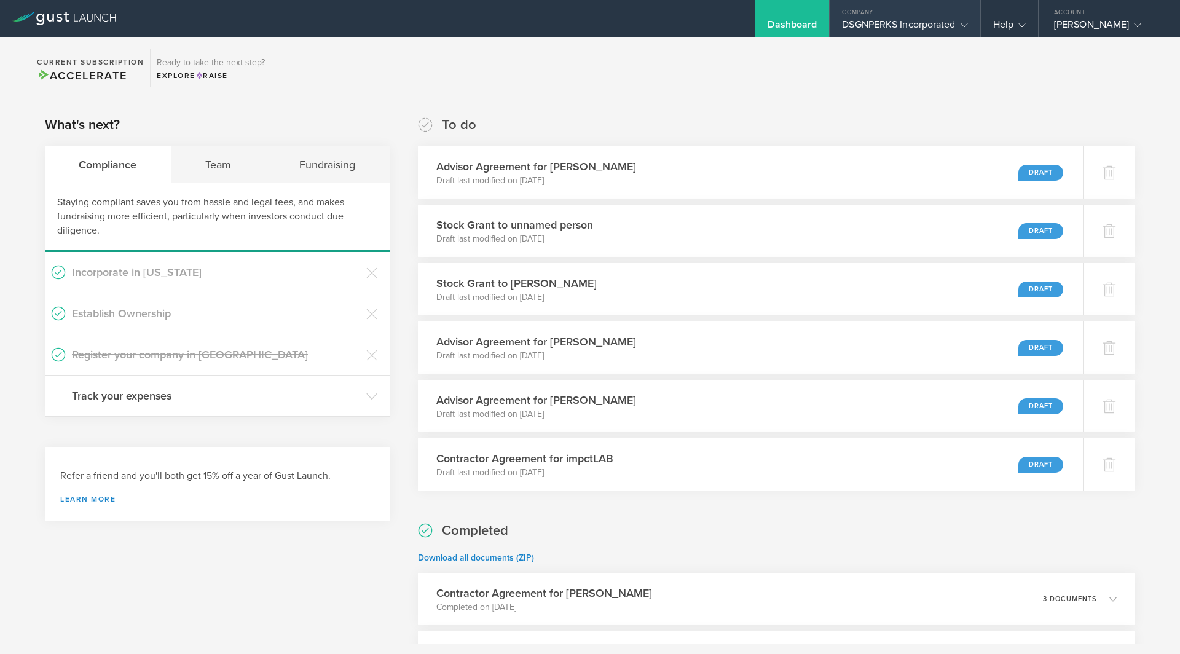 This screenshot has height=654, width=1180. Describe the element at coordinates (327, 165) in the screenshot. I see `div: Fundraising` at that location.